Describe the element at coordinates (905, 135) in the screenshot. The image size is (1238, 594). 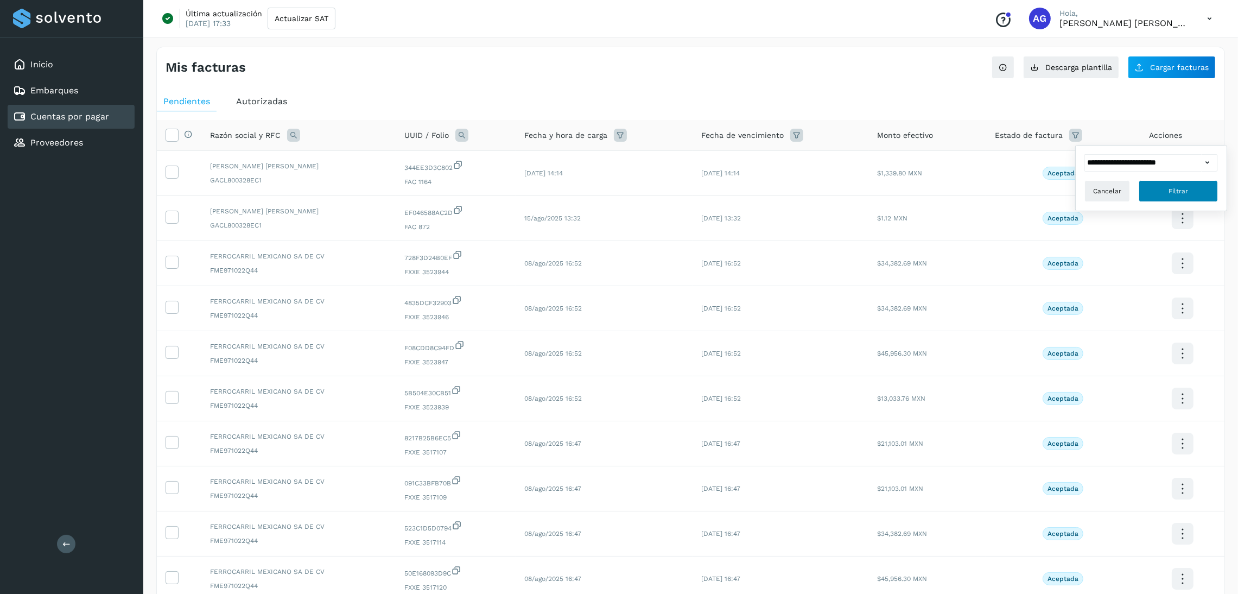
I see `span: Monto efectivo` at that location.